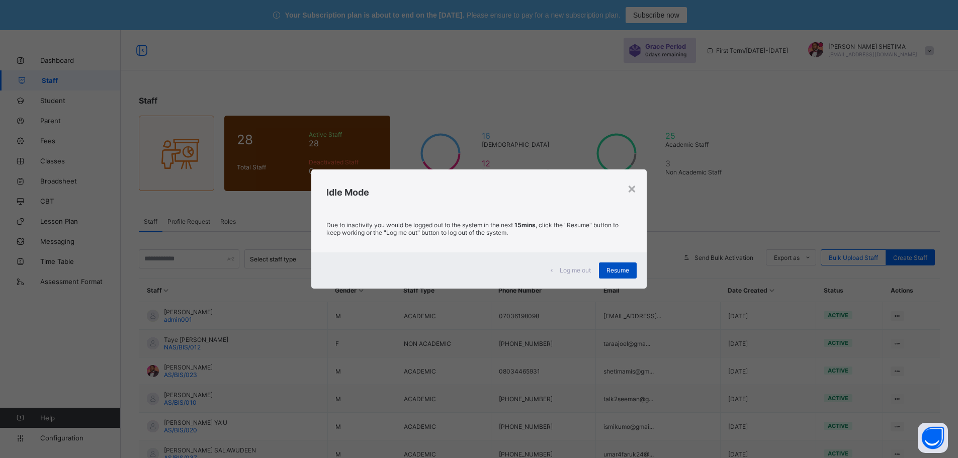  What do you see at coordinates (617, 270) in the screenshot?
I see `span: Resume` at bounding box center [617, 270].